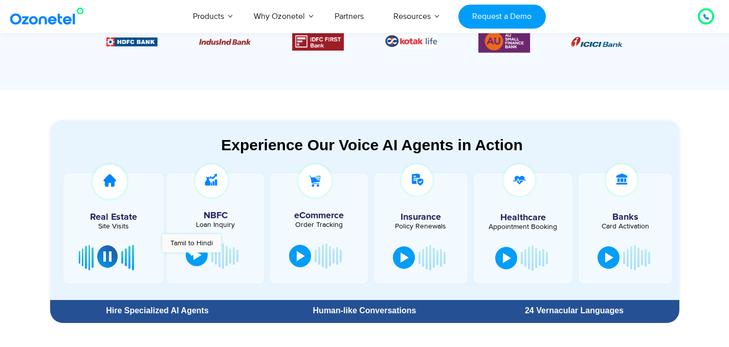 The height and width of the screenshot is (347, 729). What do you see at coordinates (523, 227) in the screenshot?
I see `div: Appointment Booking` at bounding box center [523, 227].